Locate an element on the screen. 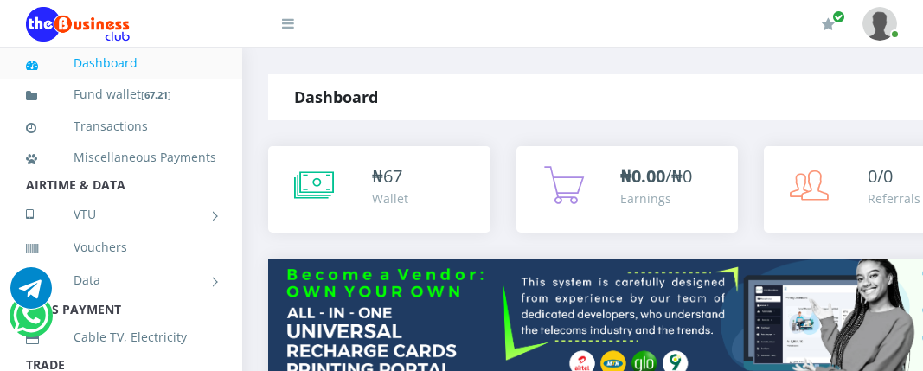 This screenshot has height=371, width=923. span: Renew/Upgrade Subscription is located at coordinates (839, 16).